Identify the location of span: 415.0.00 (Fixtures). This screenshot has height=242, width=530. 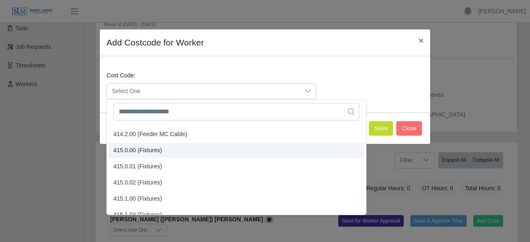
(138, 150).